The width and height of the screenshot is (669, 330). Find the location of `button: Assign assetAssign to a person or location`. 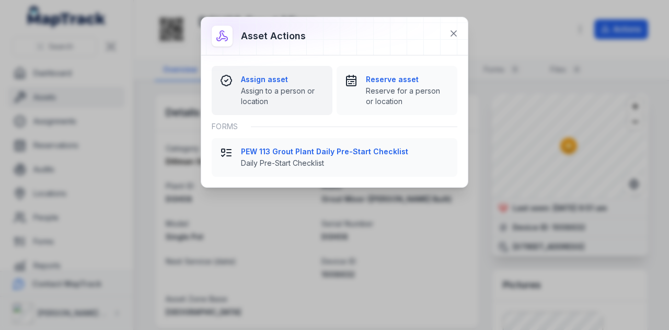

button: Assign assetAssign to a person or location is located at coordinates (272, 90).